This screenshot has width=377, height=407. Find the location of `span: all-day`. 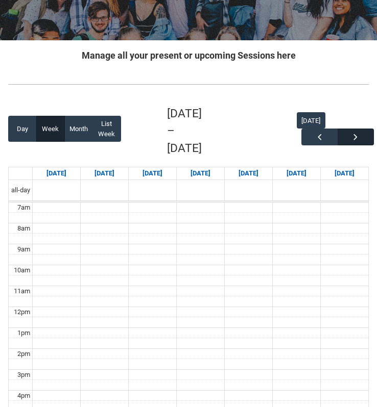

span: all-day is located at coordinates (20, 190).